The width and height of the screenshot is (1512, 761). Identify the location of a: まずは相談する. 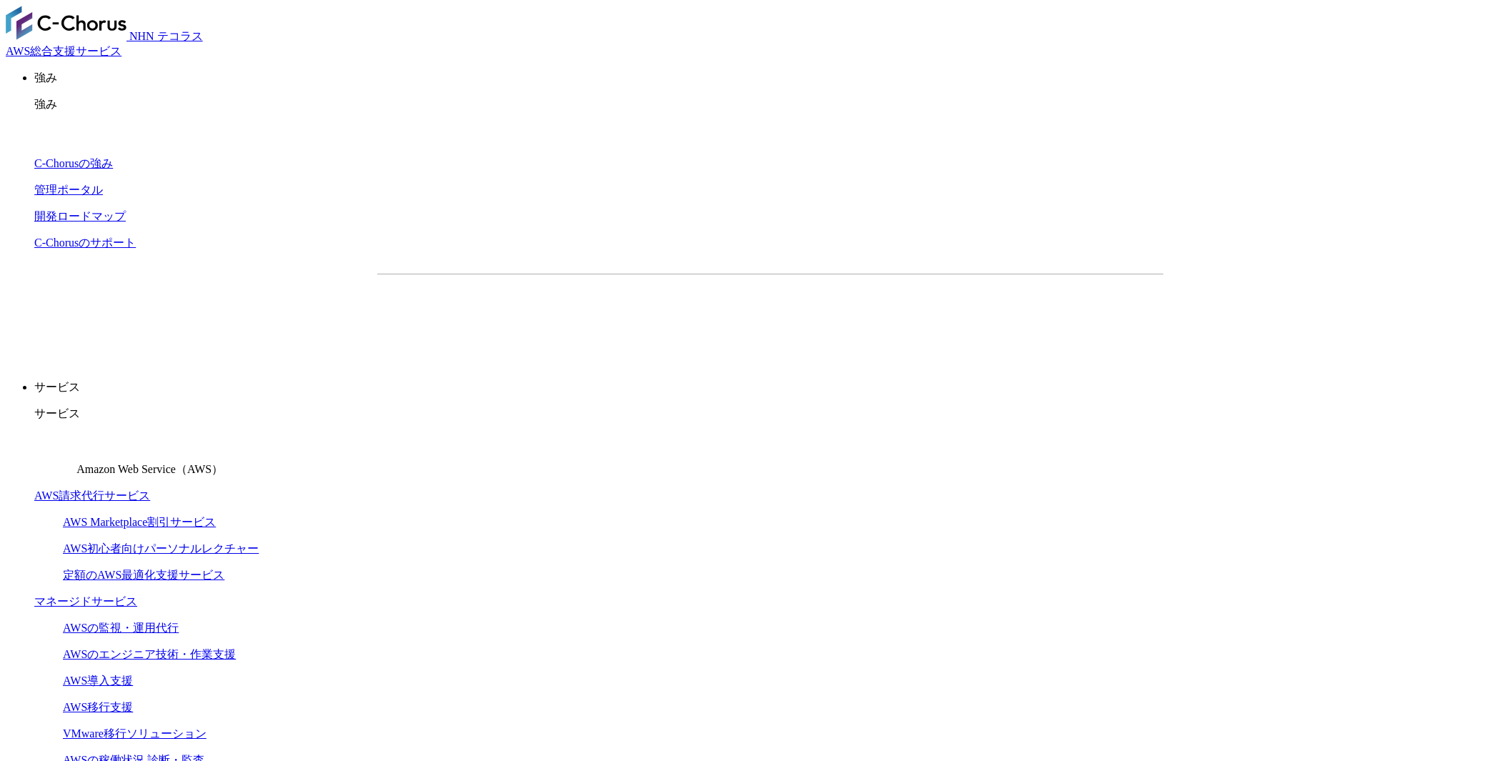
(893, 315).